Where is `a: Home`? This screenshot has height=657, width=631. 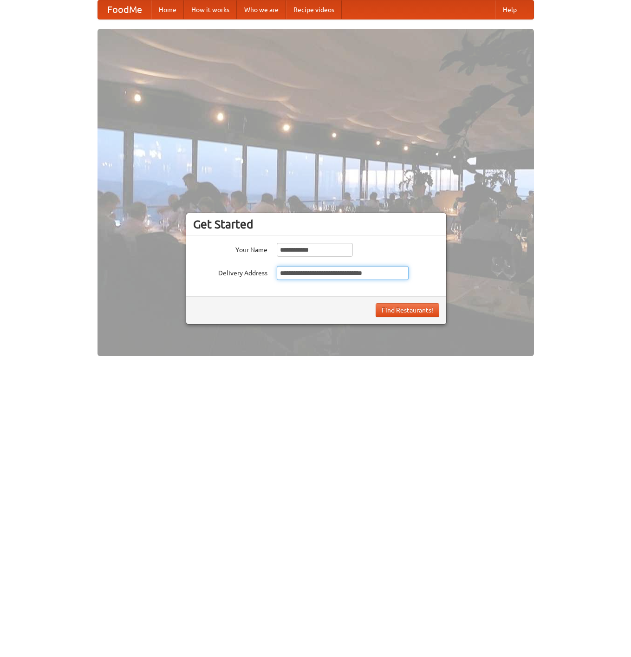
a: Home is located at coordinates (168, 10).